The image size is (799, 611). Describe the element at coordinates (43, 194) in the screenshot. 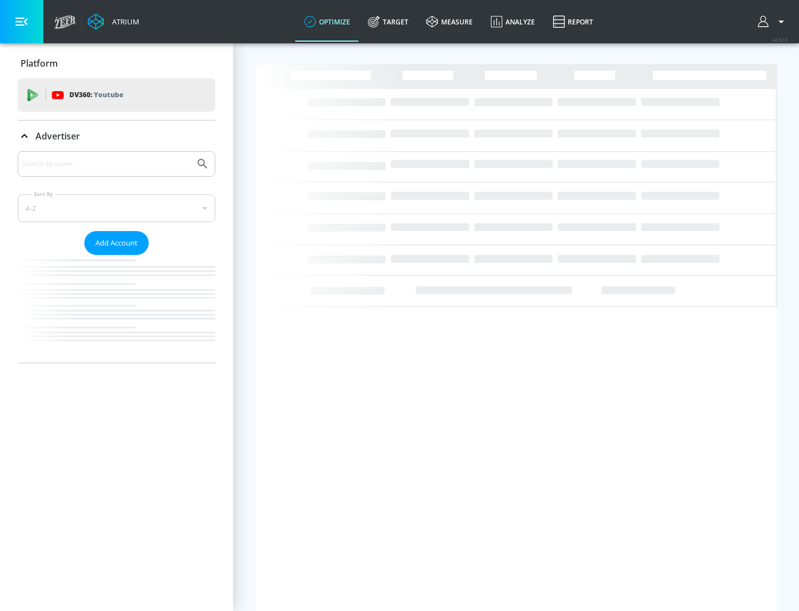

I see `label: Sort By` at that location.